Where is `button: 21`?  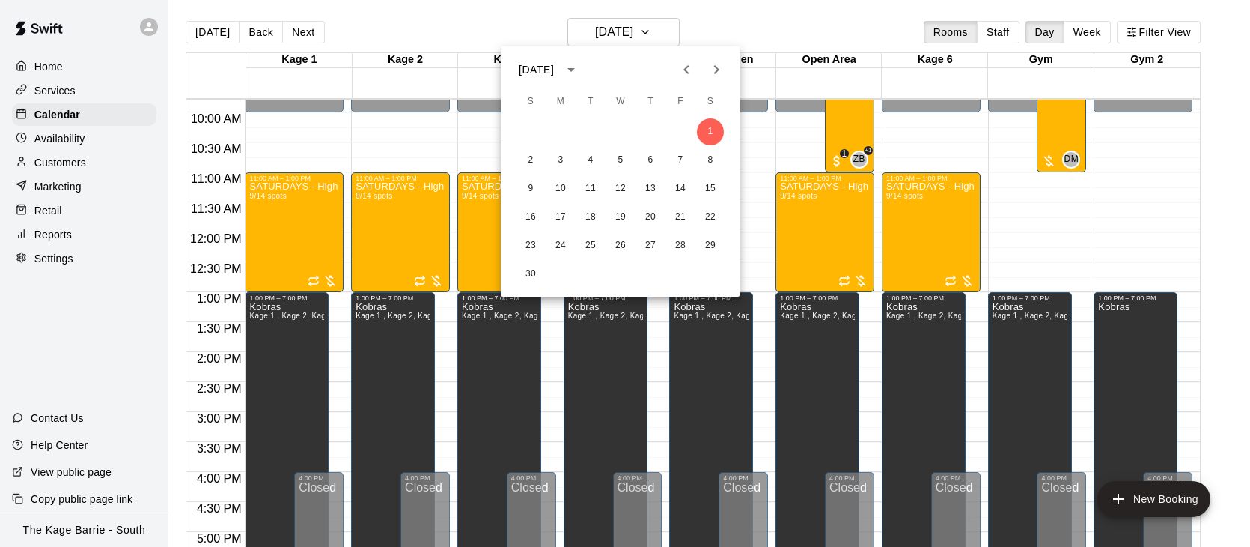 button: 21 is located at coordinates (681, 217).